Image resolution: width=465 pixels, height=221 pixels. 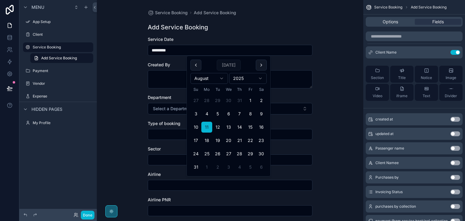 What do you see at coordinates (378, 96) in the screenshot?
I see `span: Video` at bounding box center [378, 96].